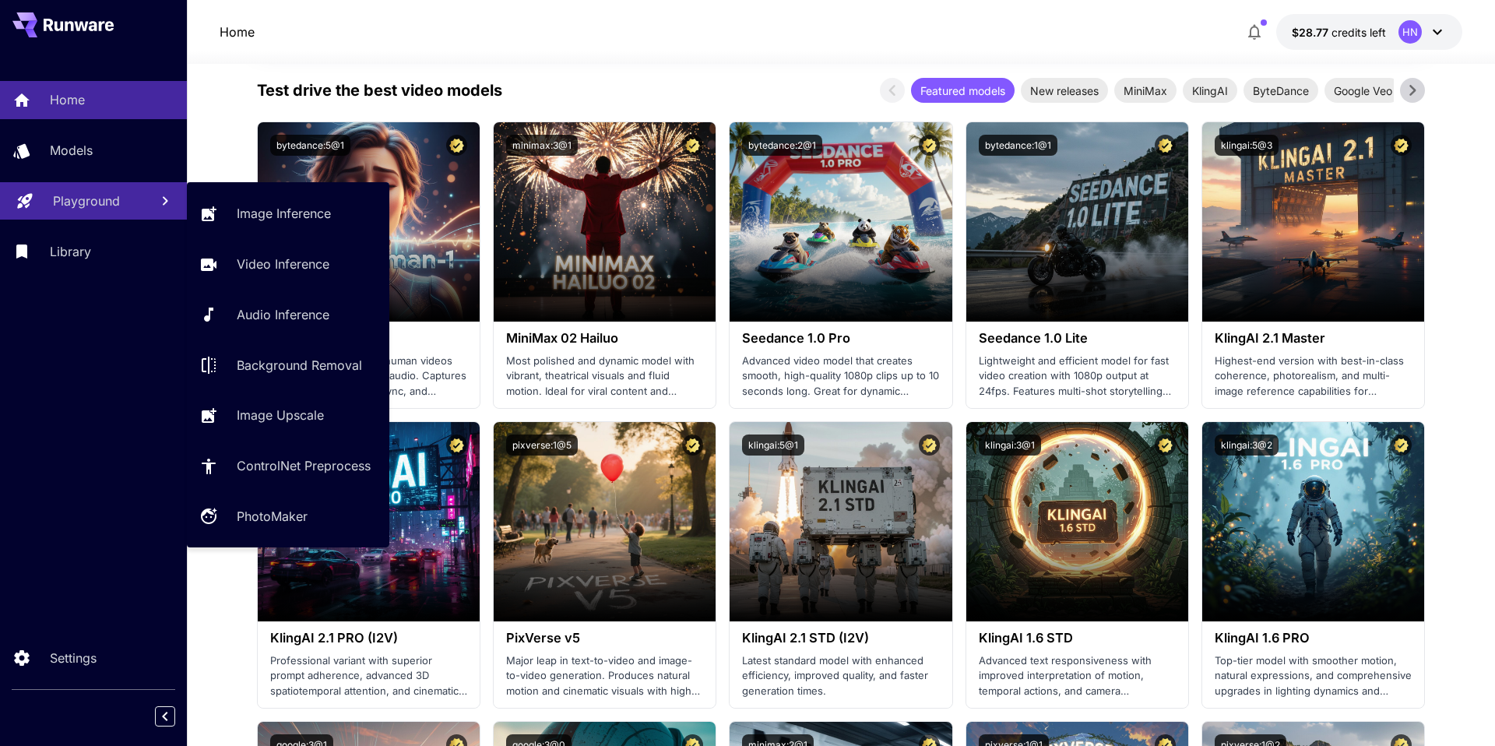  Describe the element at coordinates (1280, 90) in the screenshot. I see `span: ByteDance` at that location.